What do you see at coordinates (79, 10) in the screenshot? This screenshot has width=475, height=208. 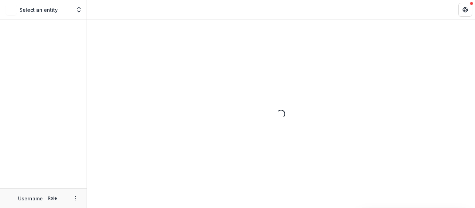 I see `button: Open entity switcher` at bounding box center [79, 10].